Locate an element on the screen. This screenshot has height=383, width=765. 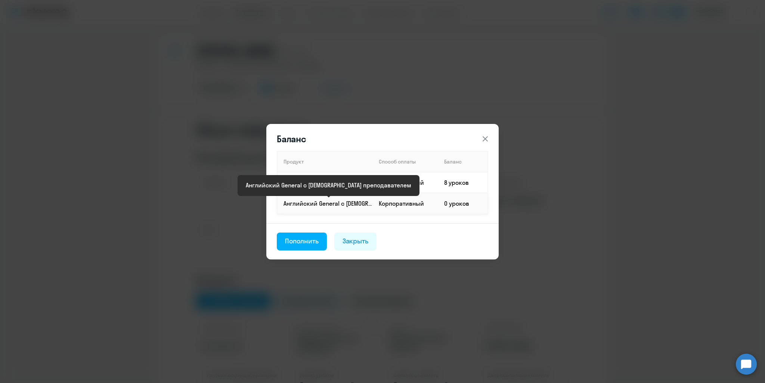
td: 8 уроков is located at coordinates (463, 183).